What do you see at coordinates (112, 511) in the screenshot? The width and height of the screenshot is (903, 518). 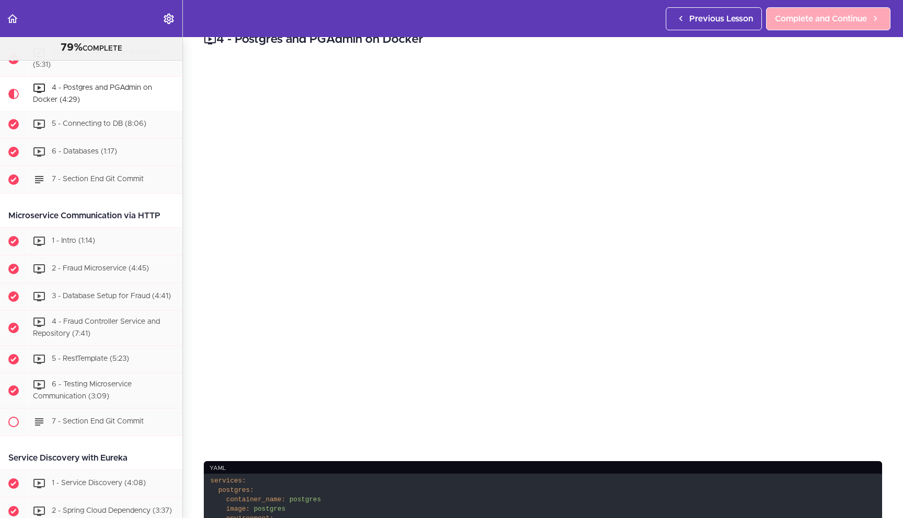 I see `span: 2 - Spring Cloud Dependency (3:37)` at bounding box center [112, 511].